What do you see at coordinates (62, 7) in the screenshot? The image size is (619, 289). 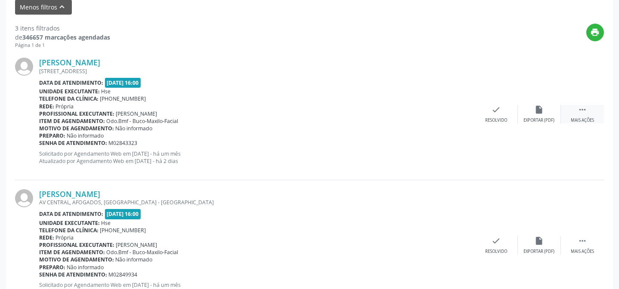 I see `i: keyboard_arrow_up` at bounding box center [62, 7].